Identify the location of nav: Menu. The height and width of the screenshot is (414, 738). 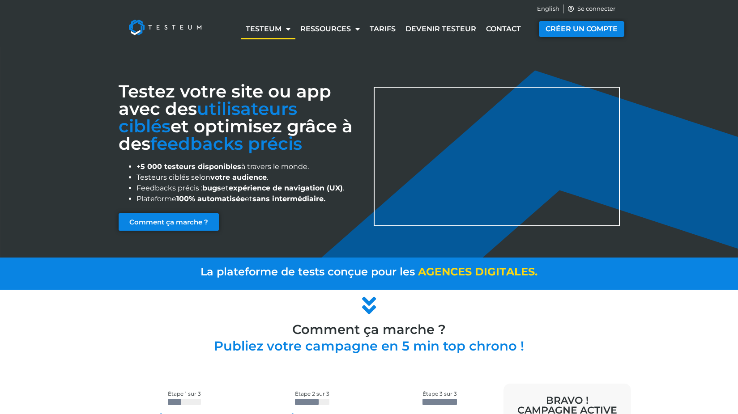
(383, 29).